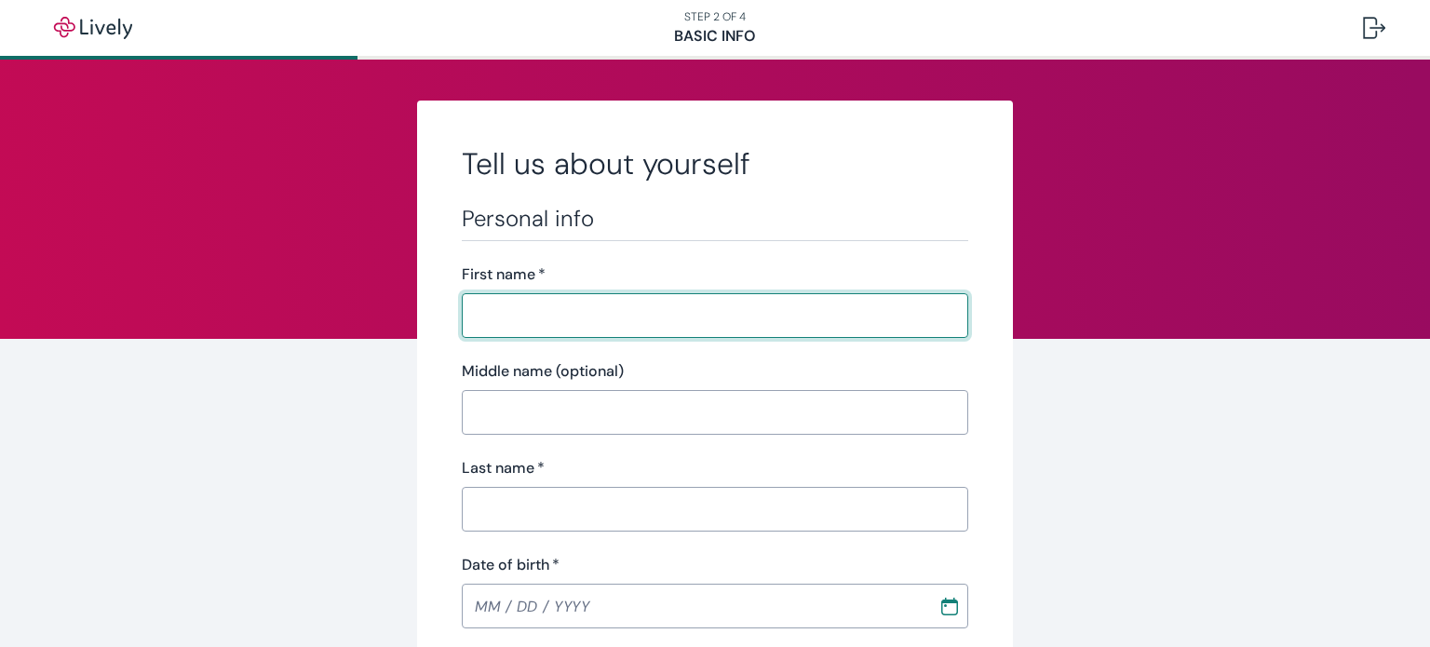  What do you see at coordinates (503, 468) in the screenshot?
I see `label: Last name` at bounding box center [503, 468].